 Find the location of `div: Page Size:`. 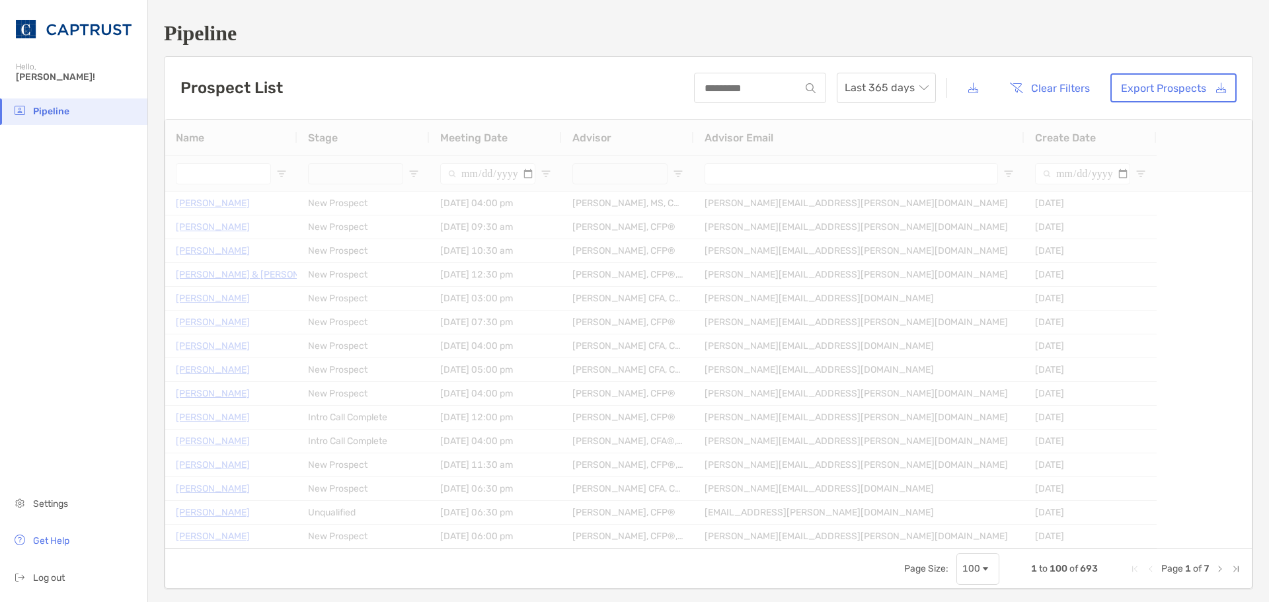

div: Page Size: is located at coordinates (926, 568).